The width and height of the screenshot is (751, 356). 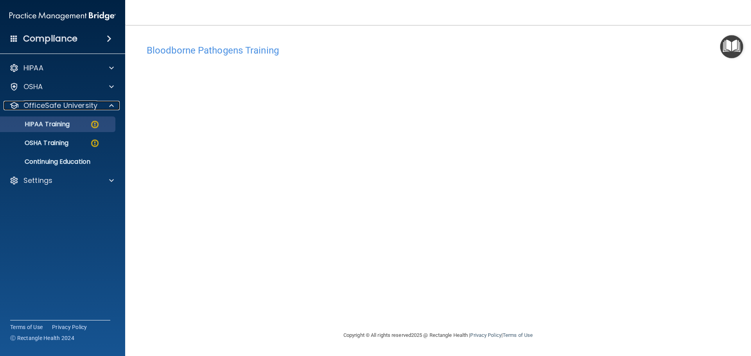 I want to click on button: Open Resource Center, so click(x=731, y=47).